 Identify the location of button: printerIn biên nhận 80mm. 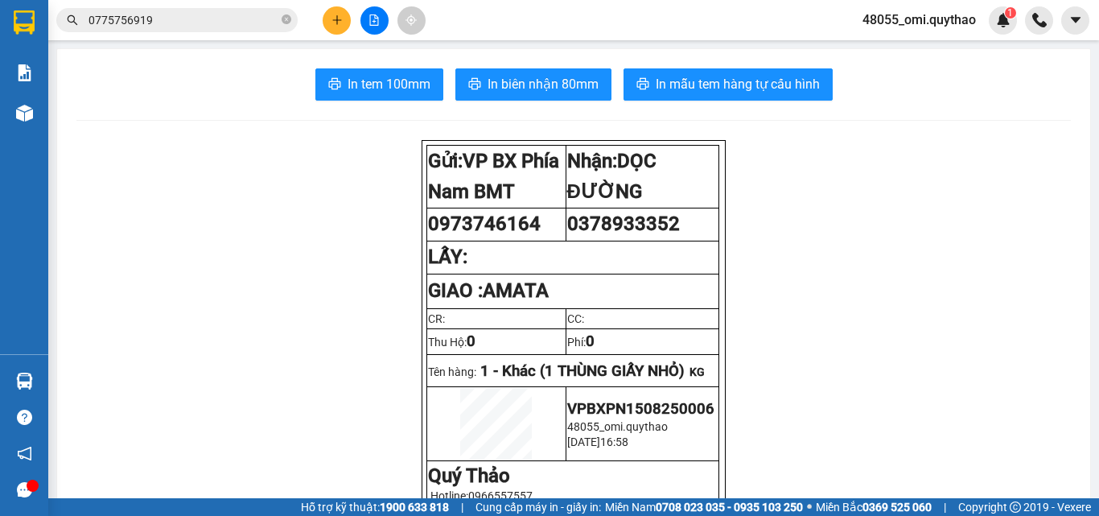
(533, 84).